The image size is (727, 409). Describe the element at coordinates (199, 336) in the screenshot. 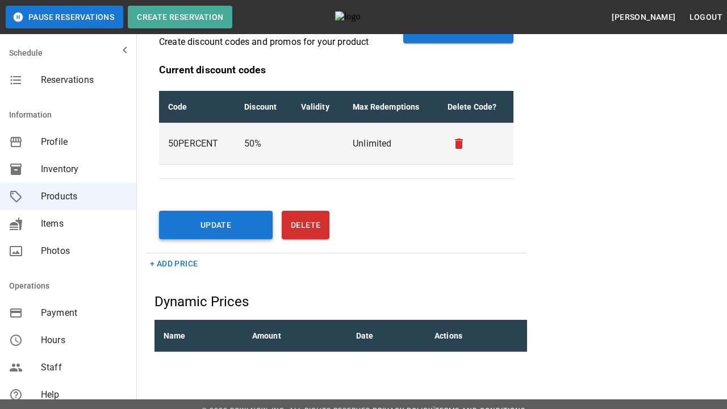

I see `th: Name` at that location.